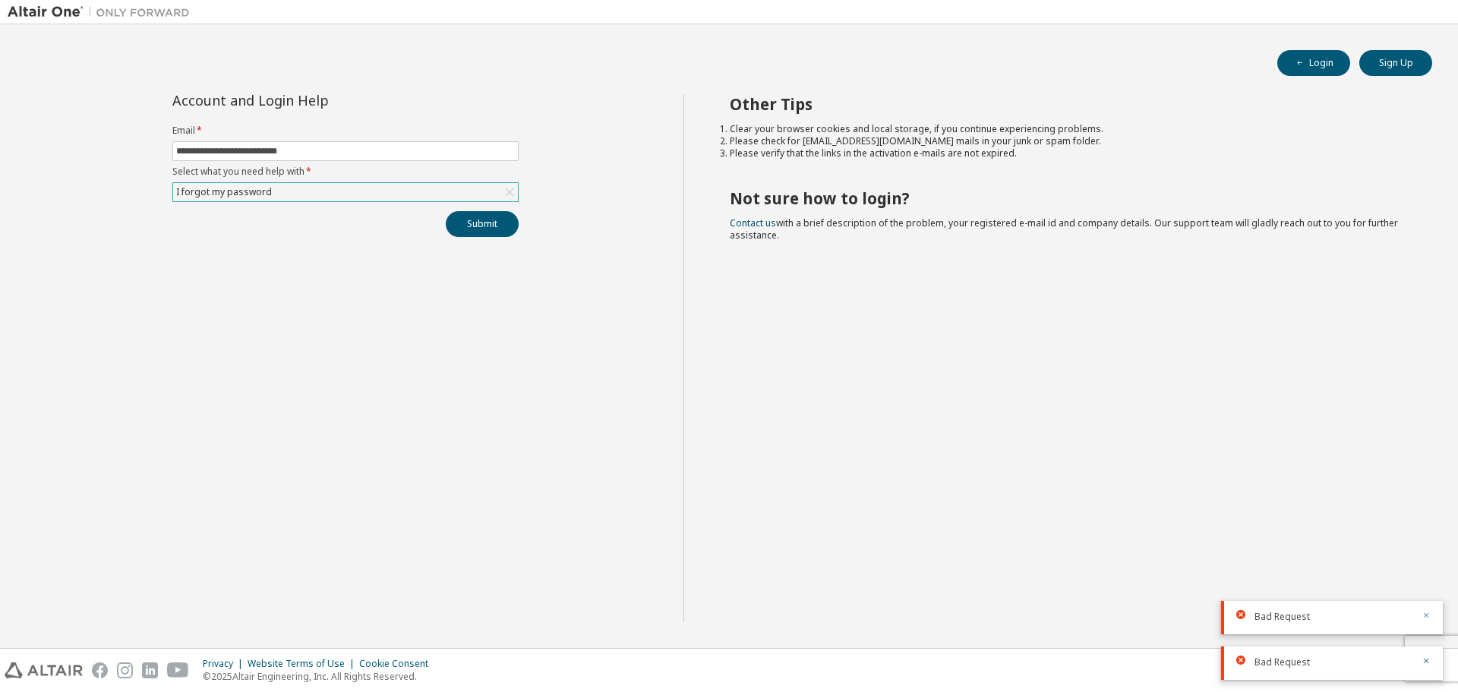 The height and width of the screenshot is (692, 1458). What do you see at coordinates (1067, 153) in the screenshot?
I see `li: Please verify that the links in the activation e-mails are not expired.` at bounding box center [1067, 153].